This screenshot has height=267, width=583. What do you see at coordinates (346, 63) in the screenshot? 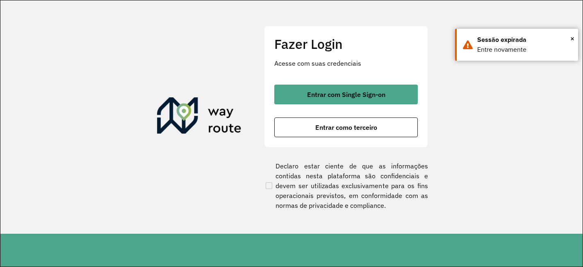
I see `p: Acesse com suas credenciais` at bounding box center [346, 63].